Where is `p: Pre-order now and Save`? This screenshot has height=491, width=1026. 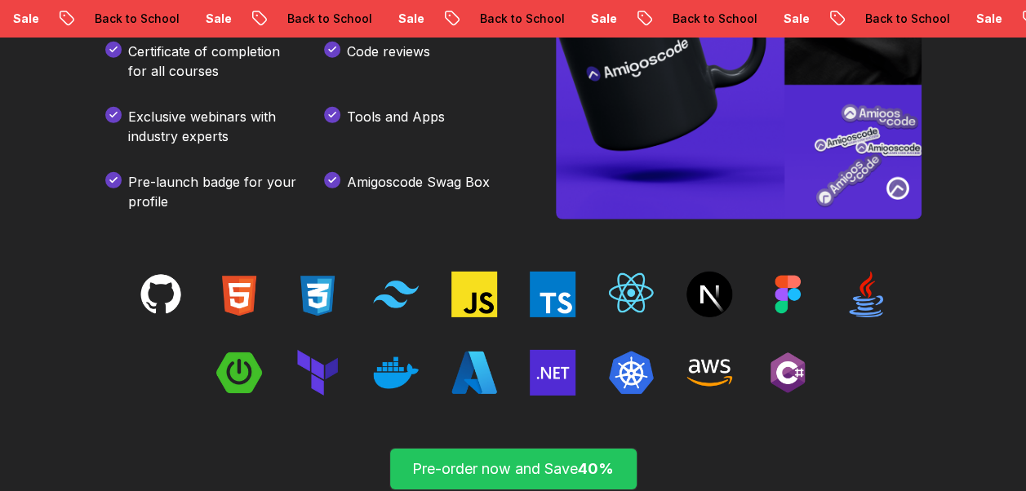
p: Pre-order now and Save is located at coordinates (513, 469).